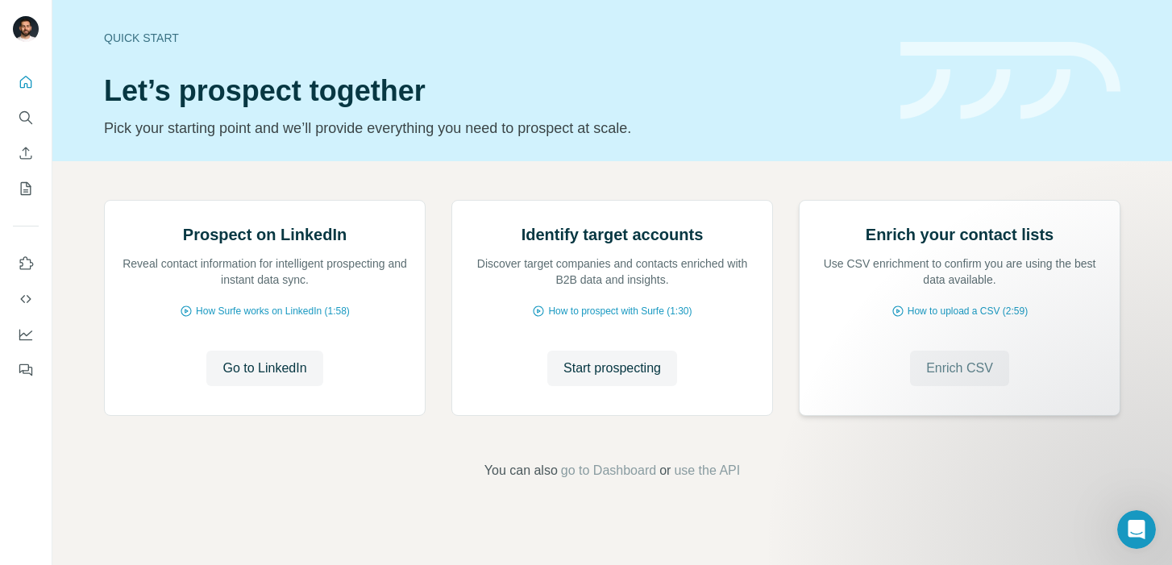  I want to click on span: go to Dashboard, so click(609, 471).